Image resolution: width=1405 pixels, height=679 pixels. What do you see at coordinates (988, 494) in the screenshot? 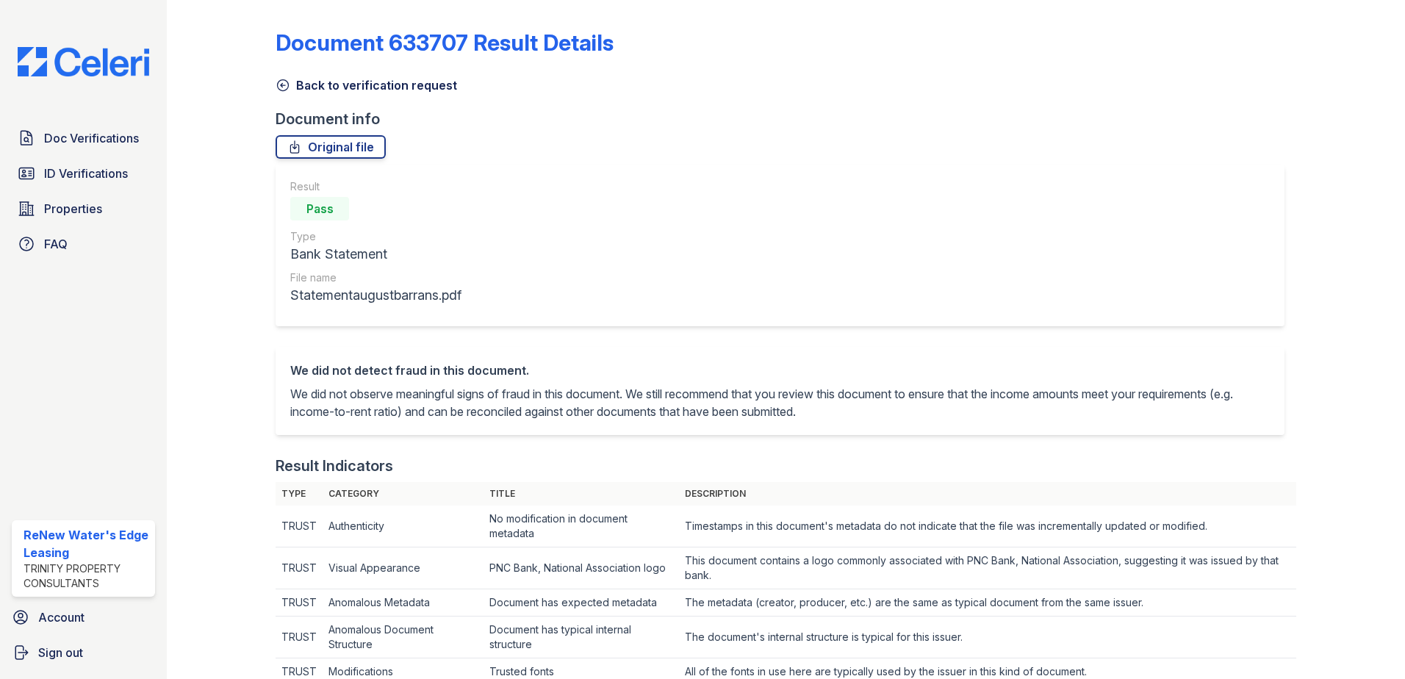
I see `th: Description` at bounding box center [988, 494].